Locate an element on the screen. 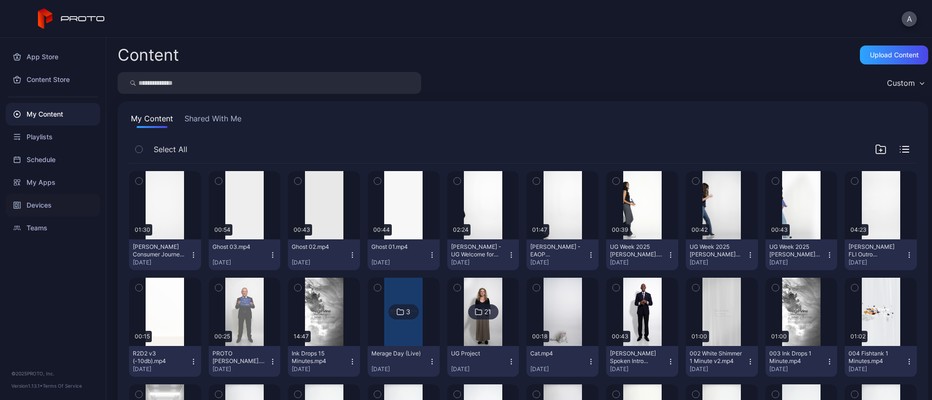 The image size is (932, 400). div: 004 Fishtank 1 Minutes.mp4 is located at coordinates (875, 358).